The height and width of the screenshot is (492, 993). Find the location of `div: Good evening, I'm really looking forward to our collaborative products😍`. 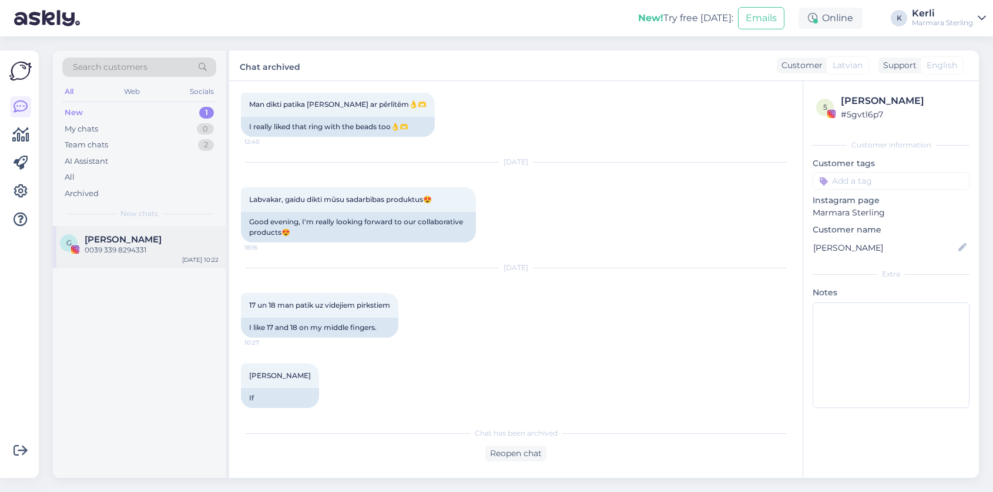

div: Good evening, I'm really looking forward to our collaborative products😍 is located at coordinates (358, 227).